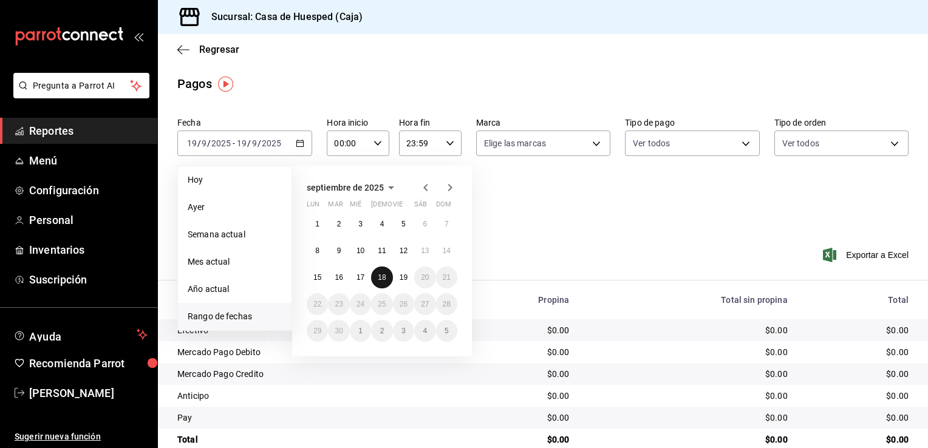 The width and height of the screenshot is (928, 448). What do you see at coordinates (360, 331) in the screenshot?
I see `button: 1 de octubre de 2025` at bounding box center [360, 331].